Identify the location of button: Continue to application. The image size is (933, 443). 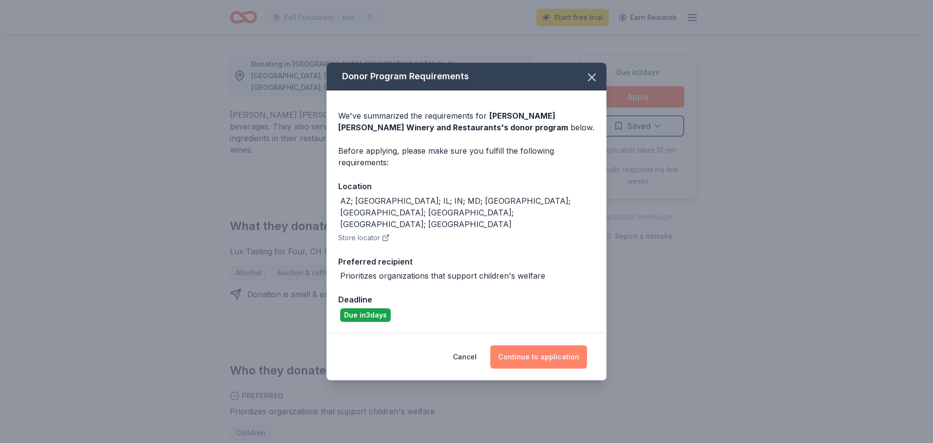
(538, 357).